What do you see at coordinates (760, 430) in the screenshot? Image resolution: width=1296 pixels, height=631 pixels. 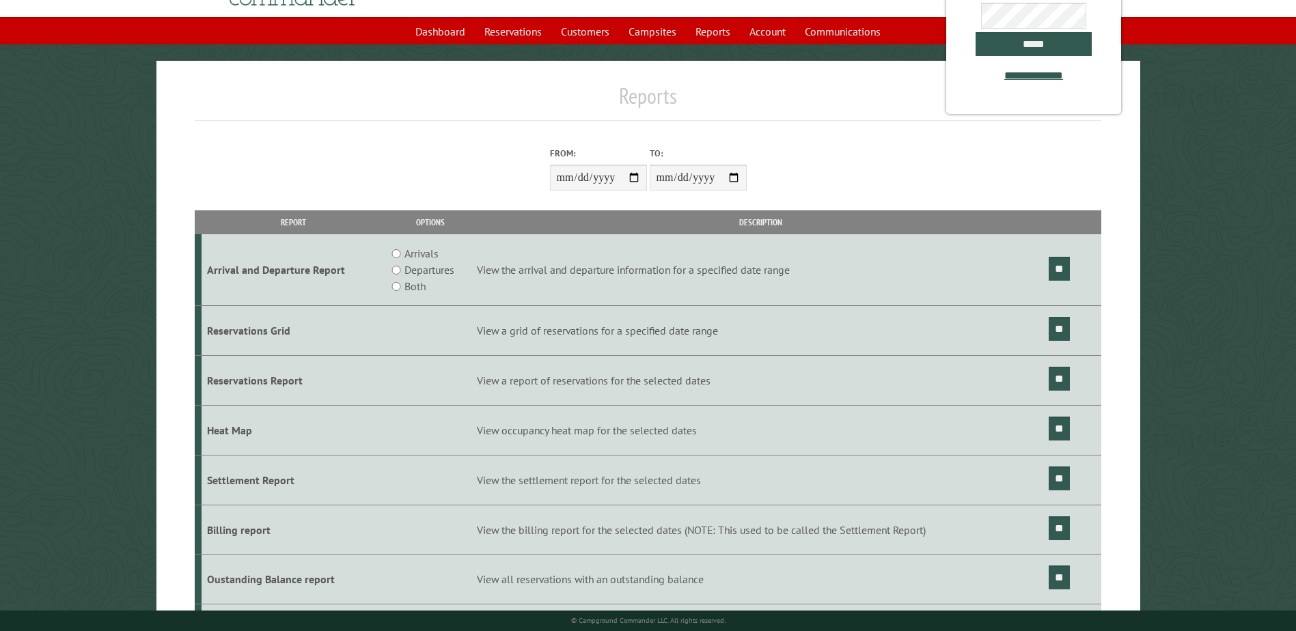 I see `td: View occupancy heat map for the selected dates` at bounding box center [760, 430].